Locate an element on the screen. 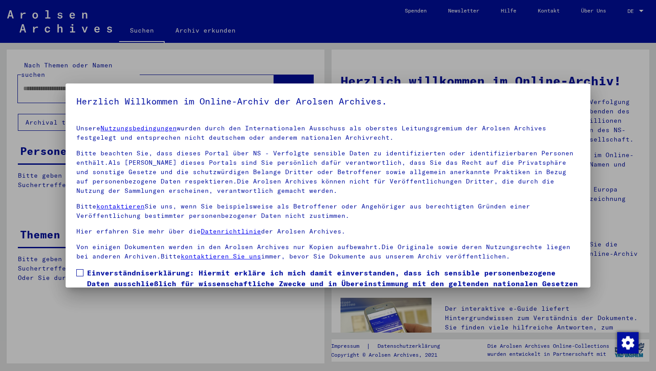 The height and width of the screenshot is (371, 656). img: Zustimmung ändern is located at coordinates (628, 343).